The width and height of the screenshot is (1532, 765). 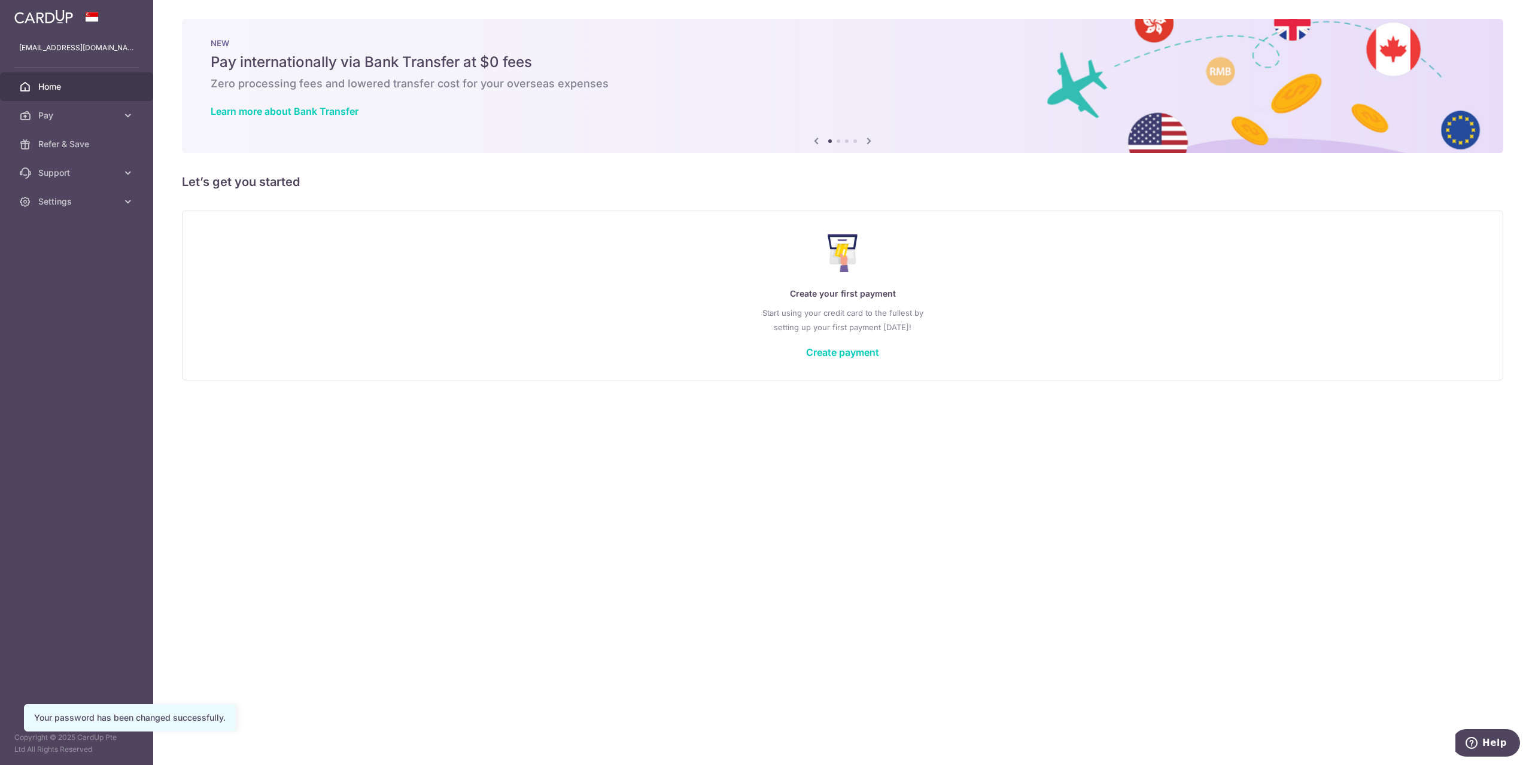 What do you see at coordinates (843, 62) in the screenshot?
I see `h5: Pay internationally via Bank Transfer at $0 fees` at bounding box center [843, 62].